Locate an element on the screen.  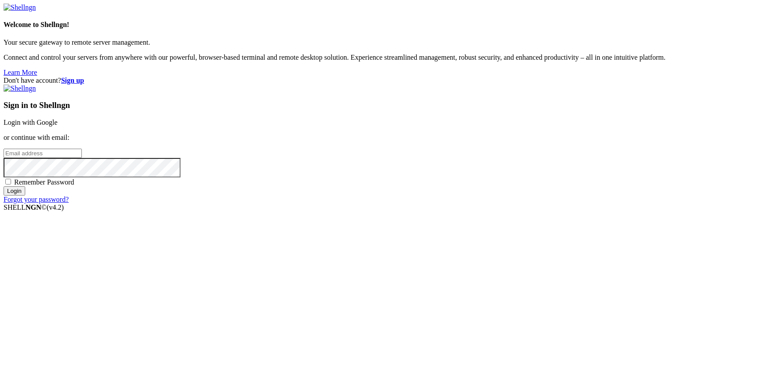
b: NGN is located at coordinates (34, 207).